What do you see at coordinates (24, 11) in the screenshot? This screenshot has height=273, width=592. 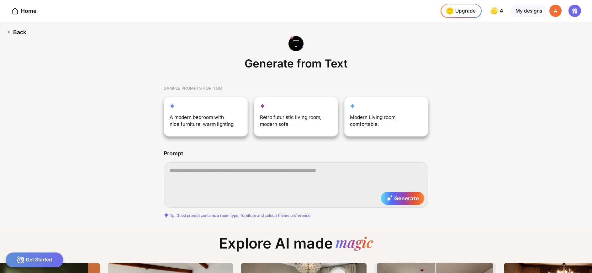 I see `div: Home` at bounding box center [24, 11].